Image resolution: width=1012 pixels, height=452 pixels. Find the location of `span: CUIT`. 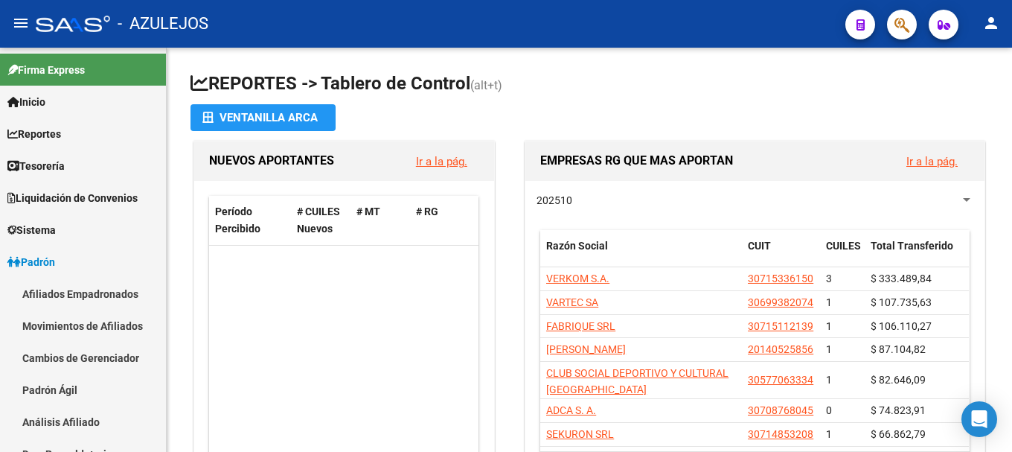

span: CUIT is located at coordinates (759, 246).